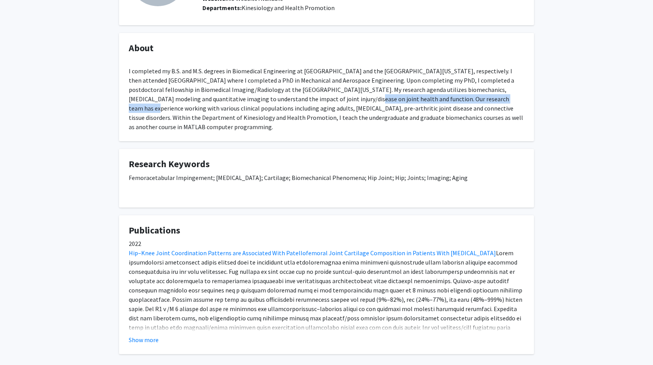 The height and width of the screenshot is (365, 653). Describe the element at coordinates (312, 253) in the screenshot. I see `a: Hip–Knee Joint Coordination Patterns are Associated With Patellofemoral Joint Cartilage Compositi...` at that location.